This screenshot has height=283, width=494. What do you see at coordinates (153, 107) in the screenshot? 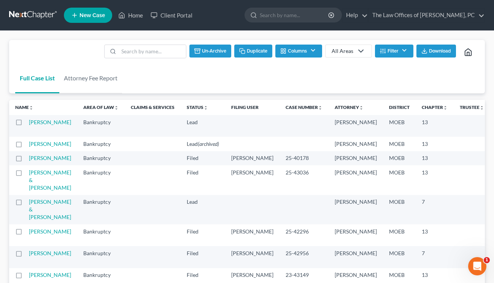
I see `th: Claims & Services` at bounding box center [153, 107].